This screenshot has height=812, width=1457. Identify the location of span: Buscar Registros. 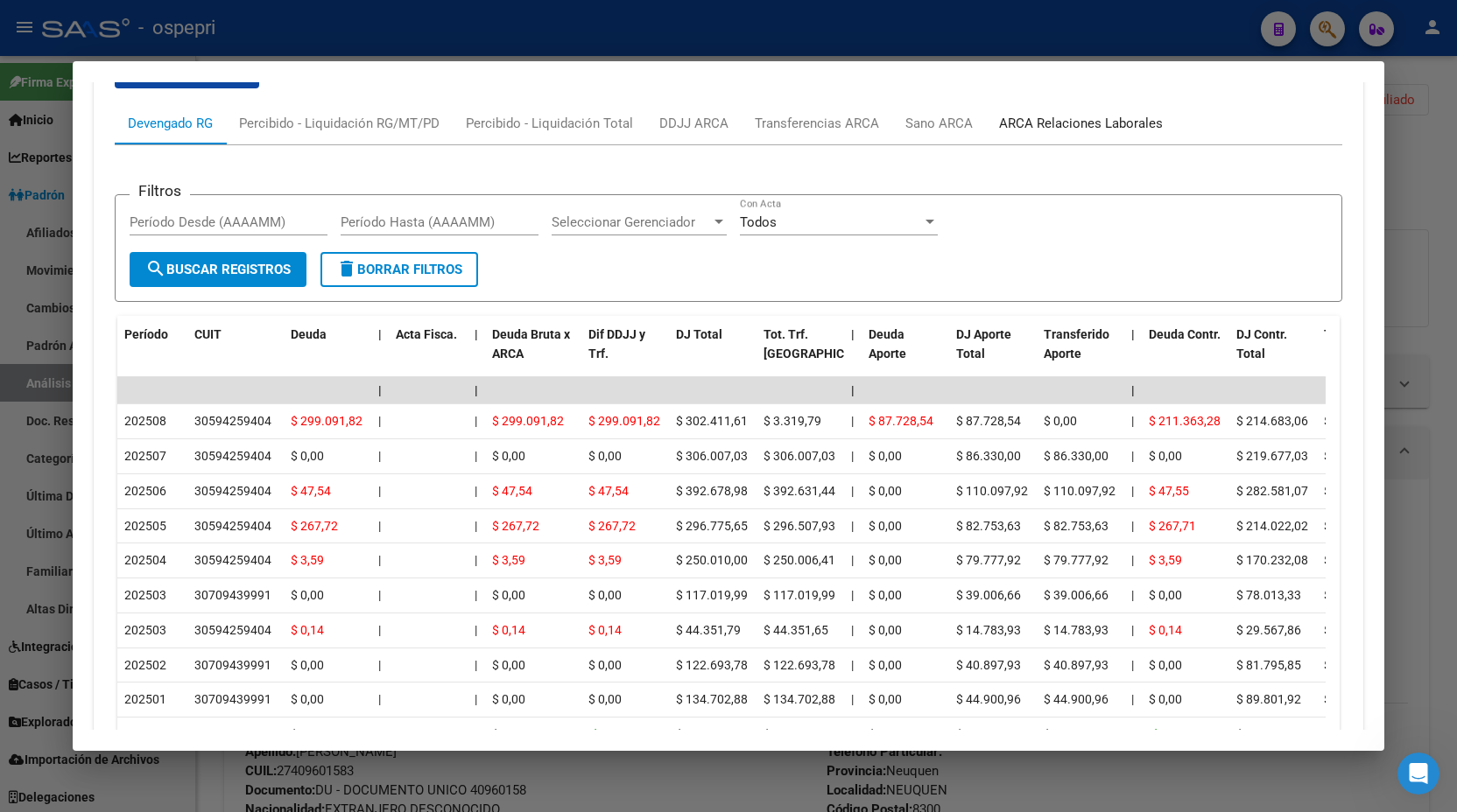
(218, 269).